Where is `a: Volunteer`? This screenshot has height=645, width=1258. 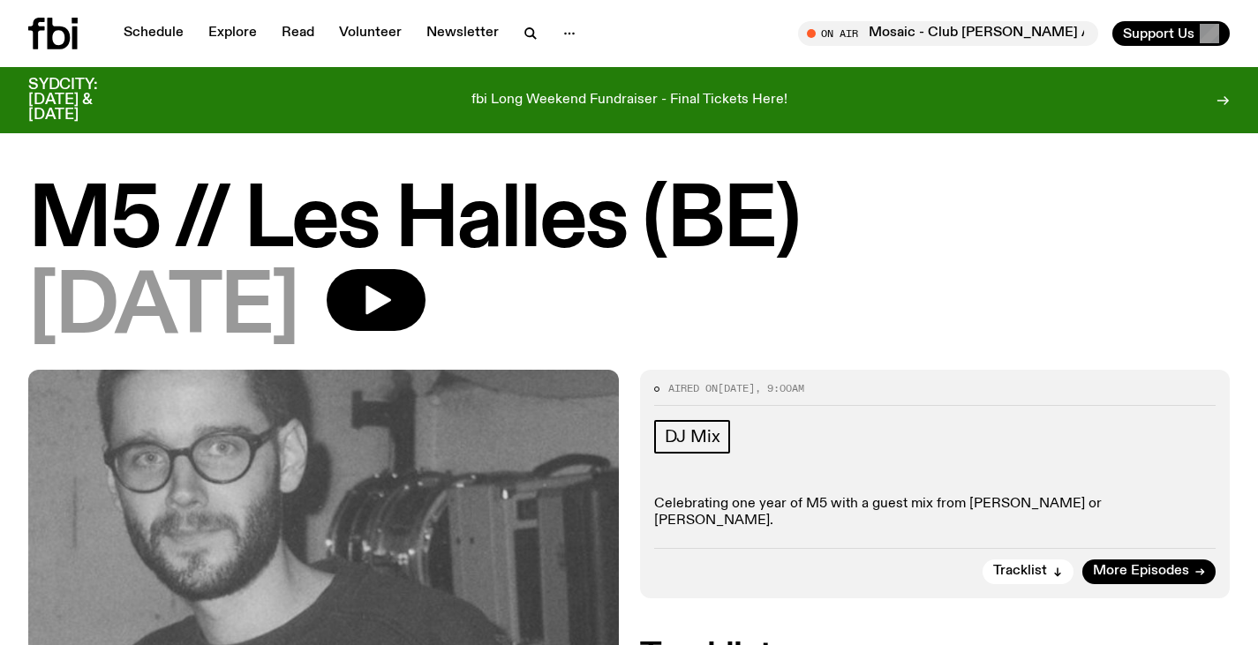
a: Volunteer is located at coordinates (370, 34).